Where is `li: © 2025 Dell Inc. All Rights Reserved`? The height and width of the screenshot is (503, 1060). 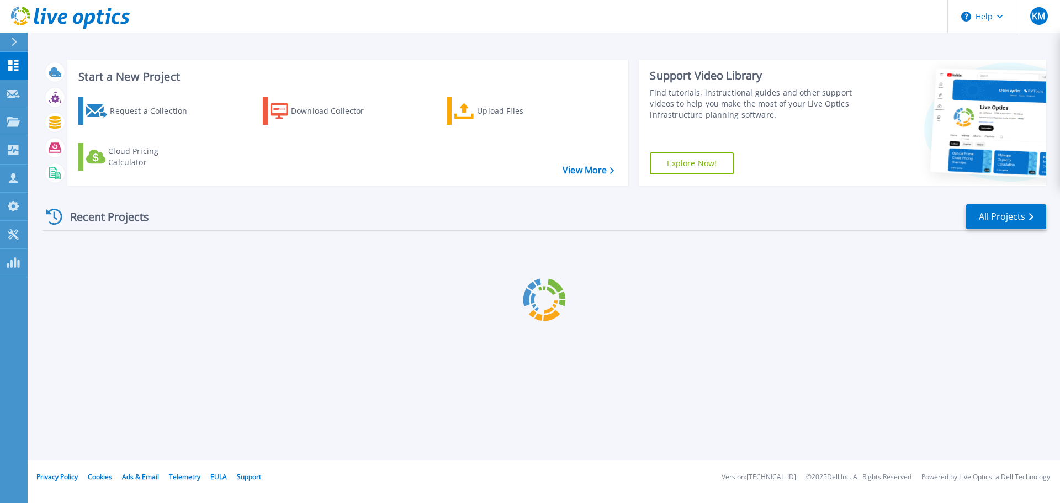 li: © 2025 Dell Inc. All Rights Reserved is located at coordinates (859, 477).